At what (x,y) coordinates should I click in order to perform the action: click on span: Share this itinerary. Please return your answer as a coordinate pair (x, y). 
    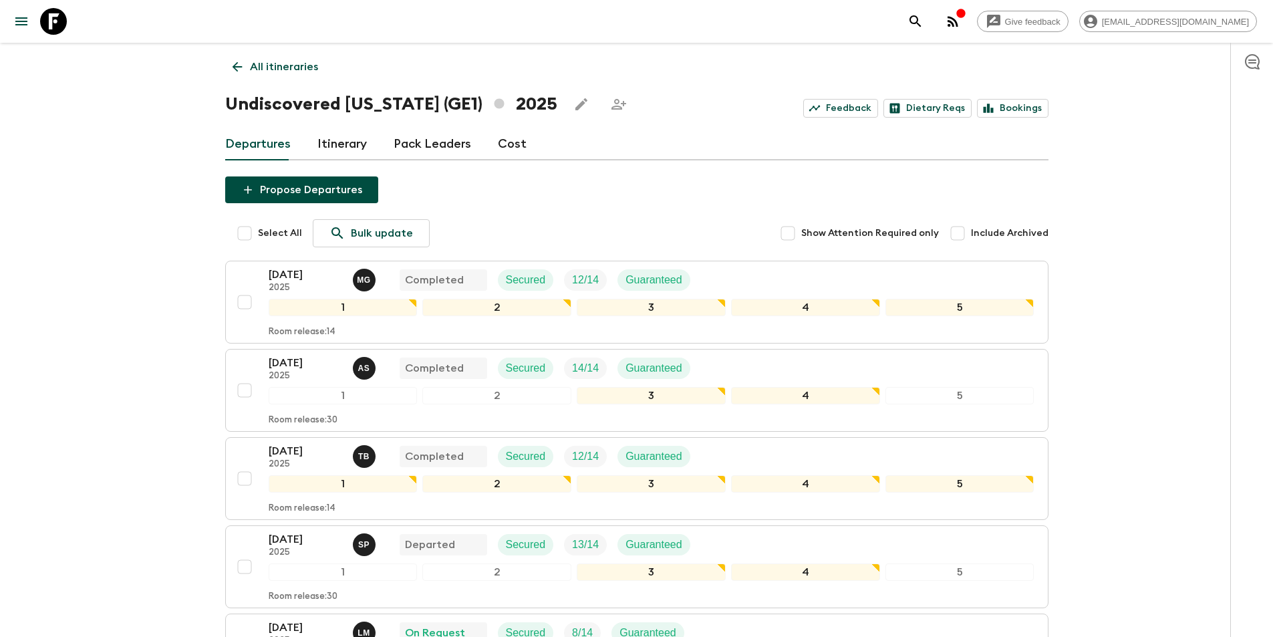
    Looking at the image, I should click on (619, 104).